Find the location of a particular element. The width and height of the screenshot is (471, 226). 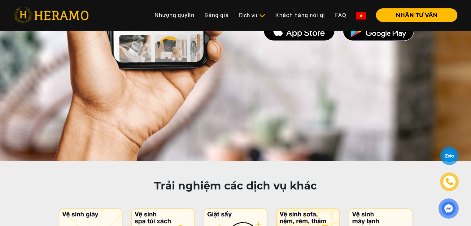

img: heramo-logo.png is located at coordinates (51, 15).